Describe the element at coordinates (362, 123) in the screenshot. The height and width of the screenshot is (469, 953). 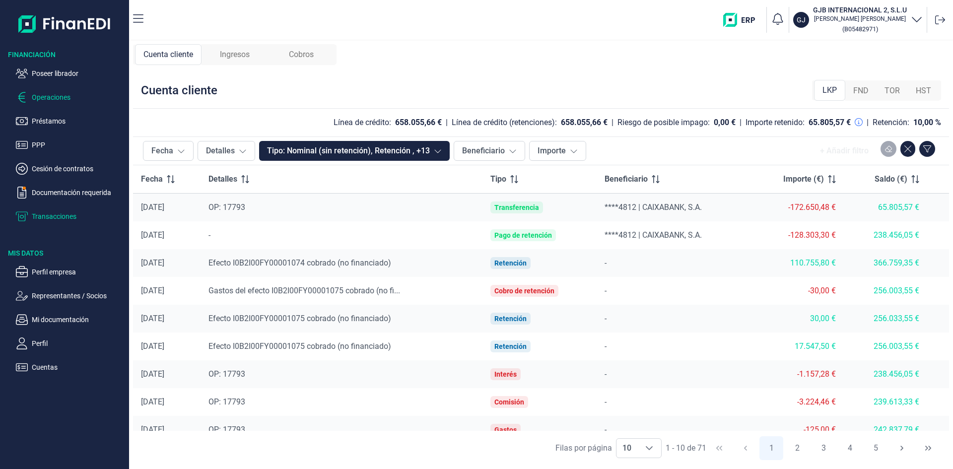
I see `div: Línea de crédito:` at that location.